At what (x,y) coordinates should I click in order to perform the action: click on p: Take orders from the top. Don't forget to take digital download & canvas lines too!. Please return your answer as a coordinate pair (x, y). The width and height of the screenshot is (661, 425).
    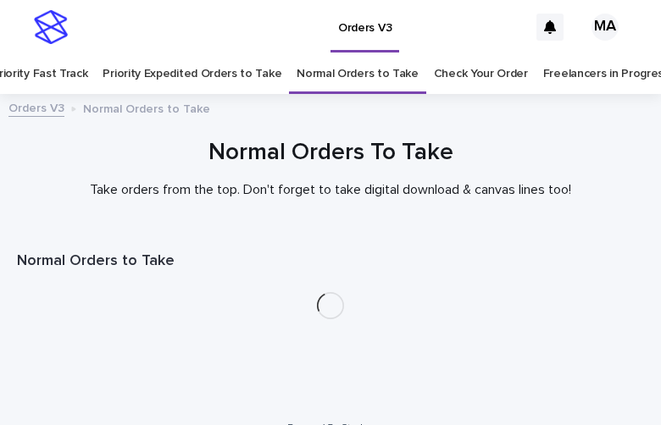
    Looking at the image, I should click on (330, 190).